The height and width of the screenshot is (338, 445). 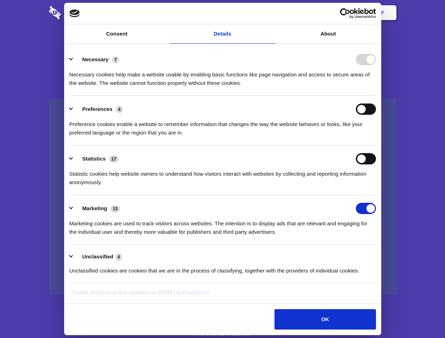 I want to click on a: Cookiebot, so click(x=196, y=292).